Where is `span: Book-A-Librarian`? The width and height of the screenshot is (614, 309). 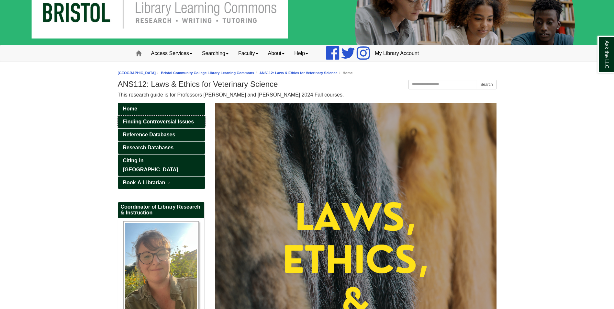 span: Book-A-Librarian is located at coordinates (144, 182).